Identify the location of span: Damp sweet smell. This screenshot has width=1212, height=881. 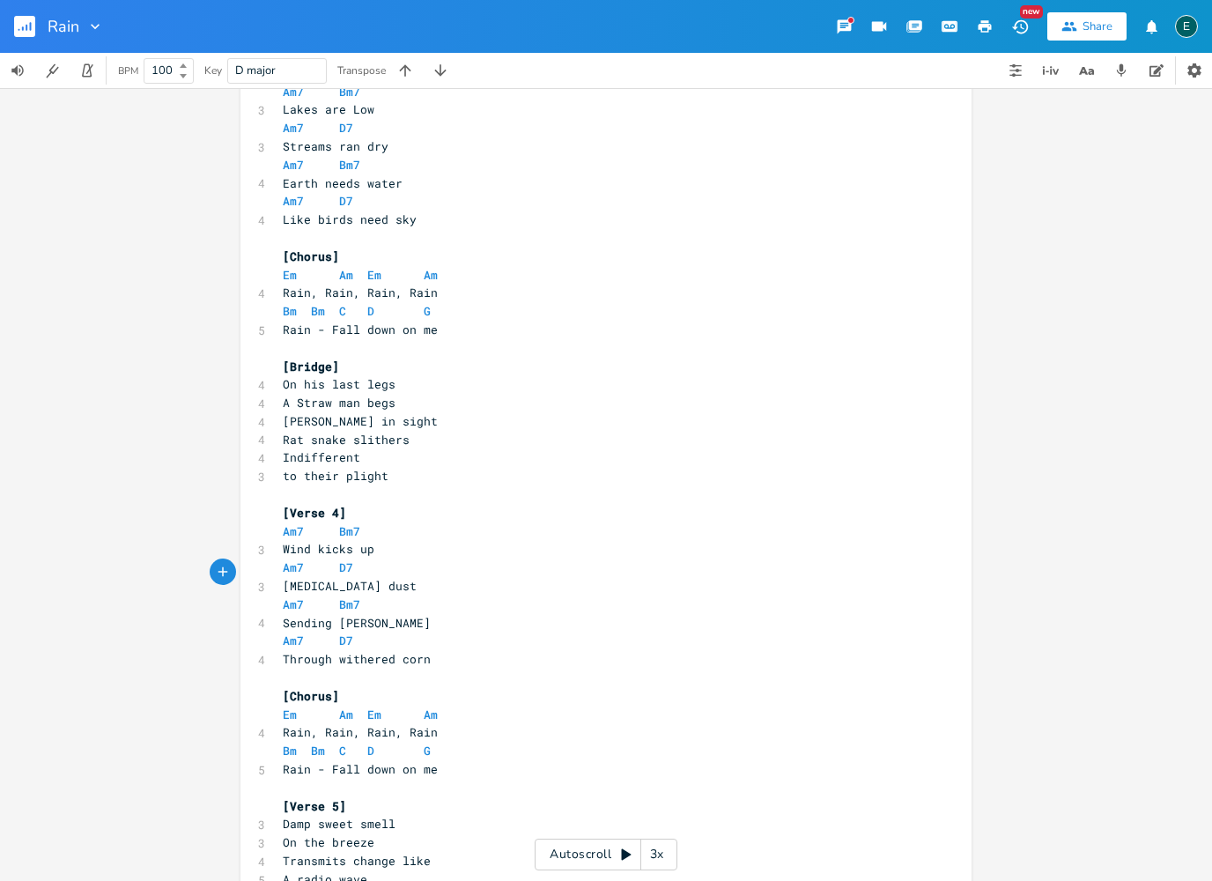
(339, 824).